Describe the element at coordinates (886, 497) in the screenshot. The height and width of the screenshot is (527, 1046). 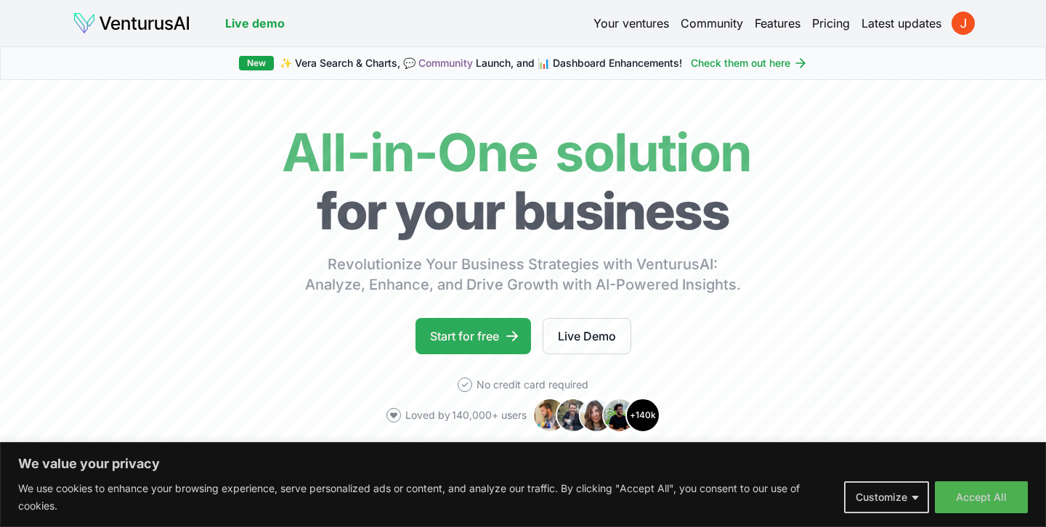
I see `button: Customize` at that location.